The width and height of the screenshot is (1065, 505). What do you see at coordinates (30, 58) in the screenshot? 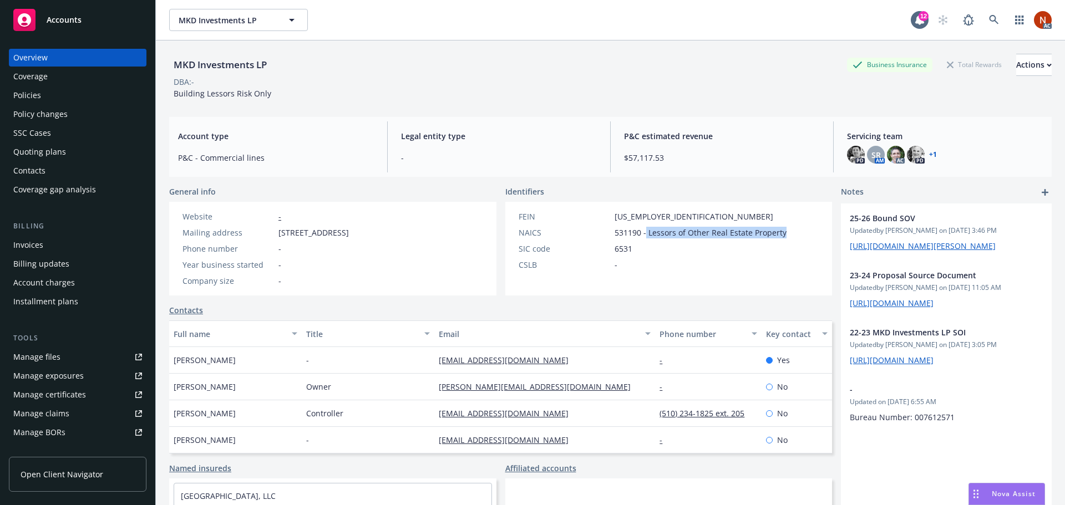
I see `div: Overview` at bounding box center [30, 58].